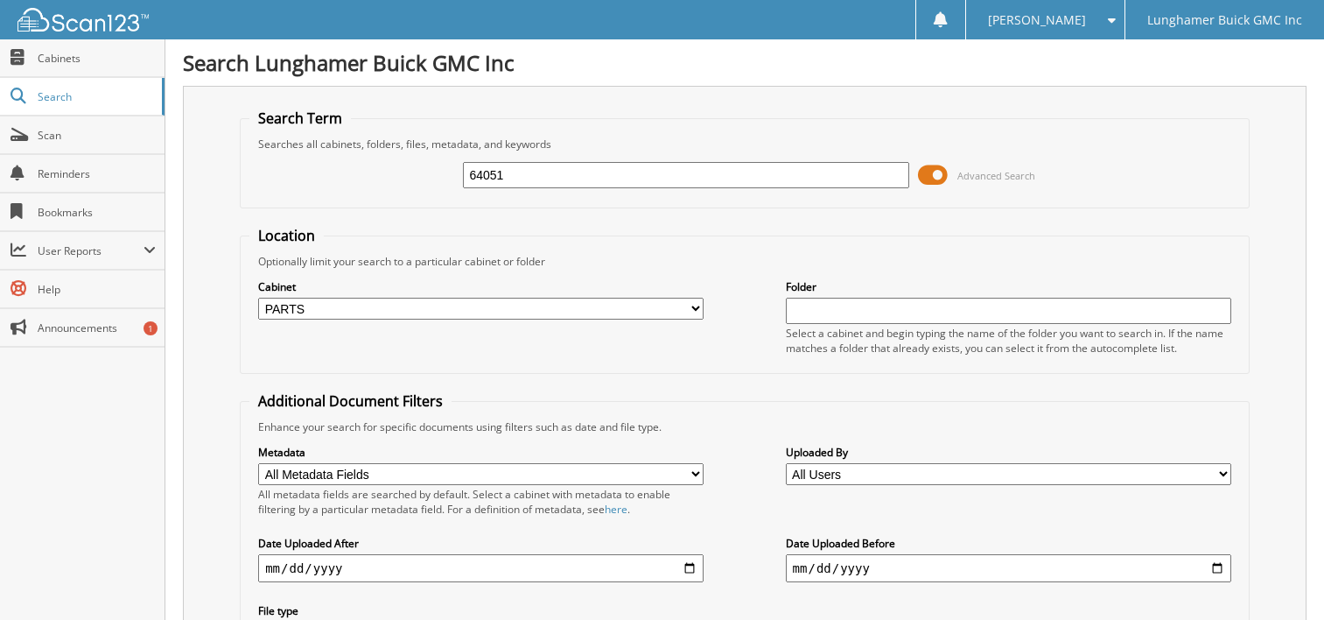 The height and width of the screenshot is (620, 1324). What do you see at coordinates (616, 509) in the screenshot?
I see `a: here` at bounding box center [616, 509].